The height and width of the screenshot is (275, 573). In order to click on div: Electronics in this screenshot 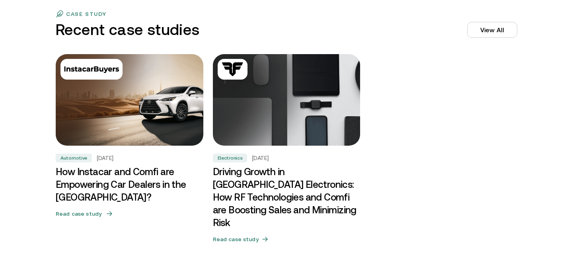, I will do `click(230, 158)`.